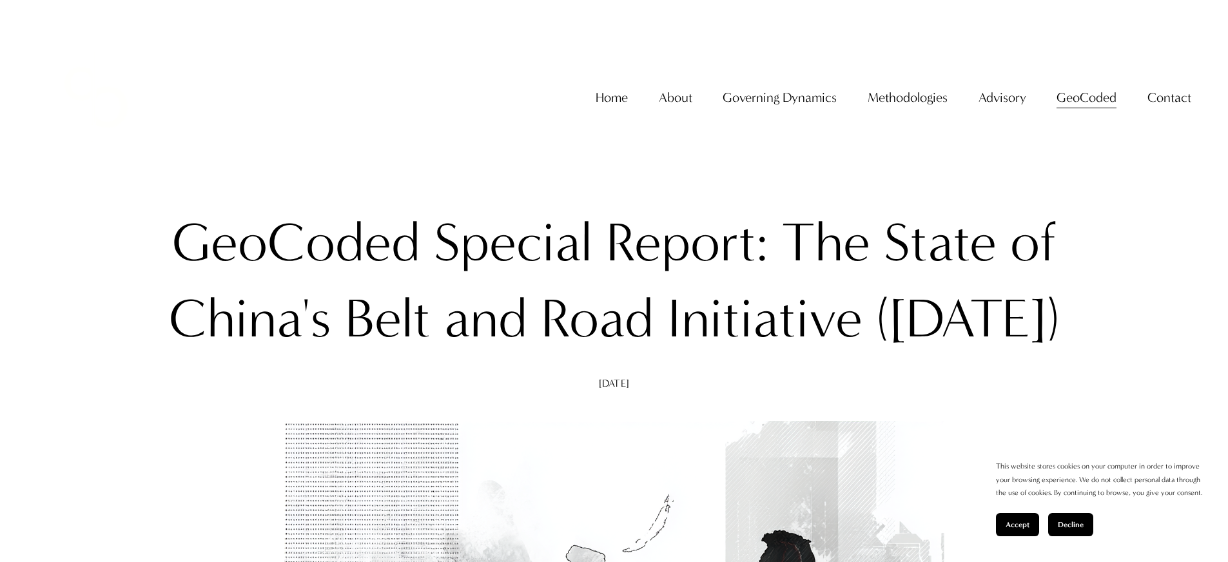 Image resolution: width=1228 pixels, height=562 pixels. What do you see at coordinates (1071, 525) in the screenshot?
I see `span: Decline` at bounding box center [1071, 525].